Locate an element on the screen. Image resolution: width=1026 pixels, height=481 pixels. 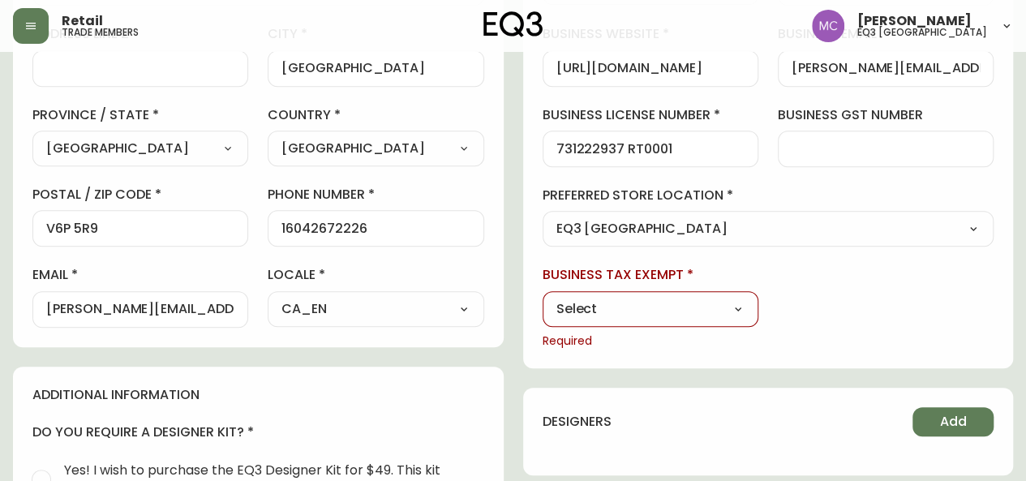
label: province / state is located at coordinates (140, 115).